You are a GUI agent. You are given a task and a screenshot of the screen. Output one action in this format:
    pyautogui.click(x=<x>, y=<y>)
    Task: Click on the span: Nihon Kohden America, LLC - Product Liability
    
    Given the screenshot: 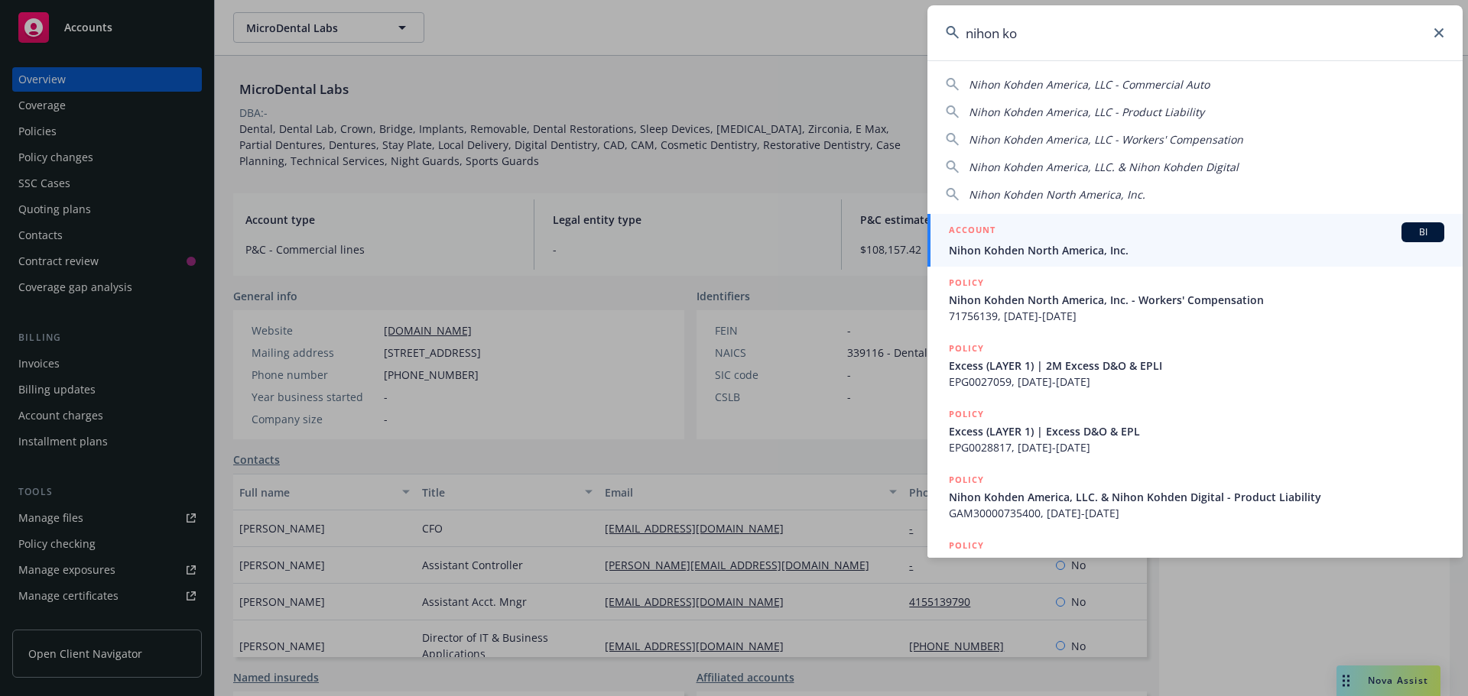 What is the action you would take?
    pyautogui.click(x=1086, y=112)
    